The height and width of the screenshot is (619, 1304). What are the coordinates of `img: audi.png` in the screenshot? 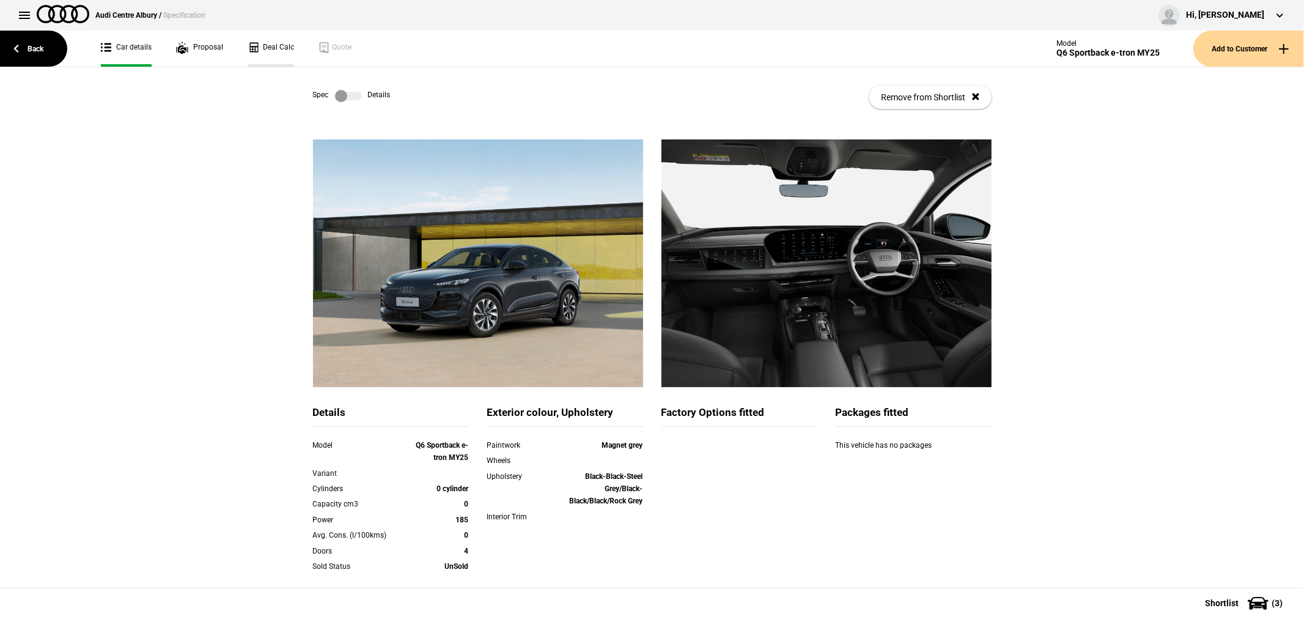 It's located at (63, 14).